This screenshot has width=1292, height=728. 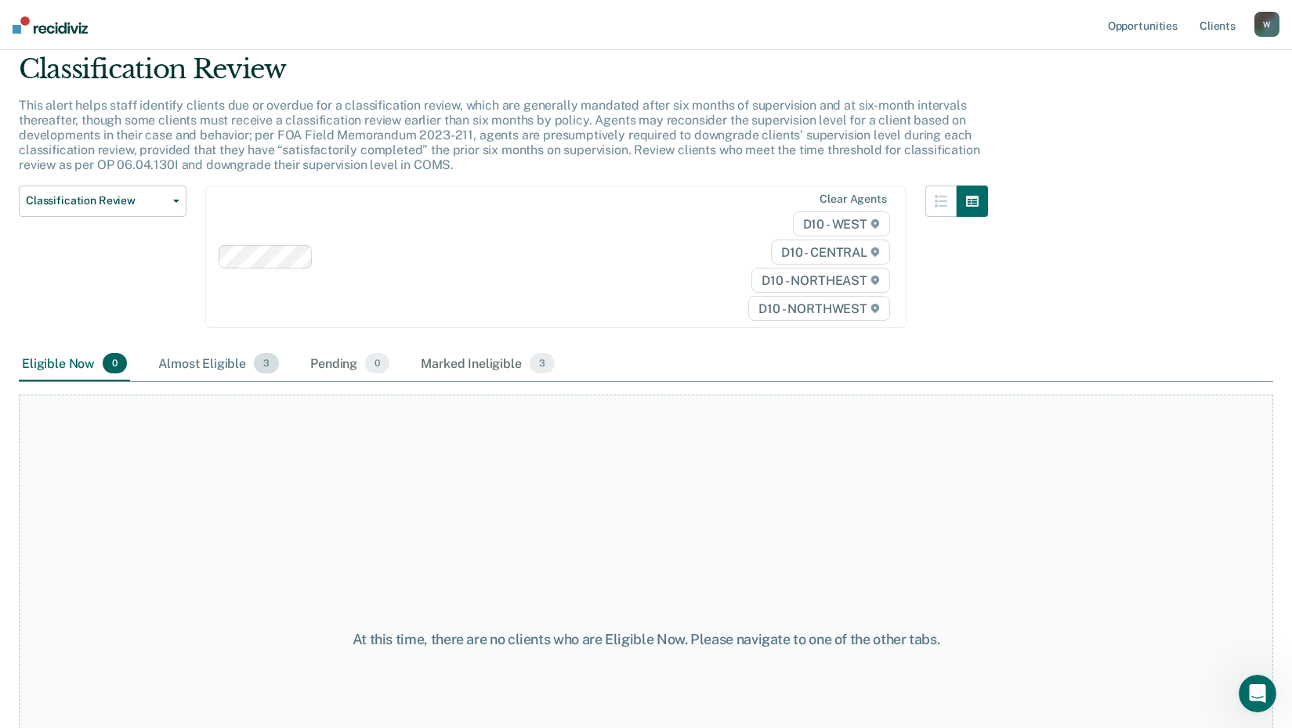 I want to click on div: W, so click(x=1266, y=24).